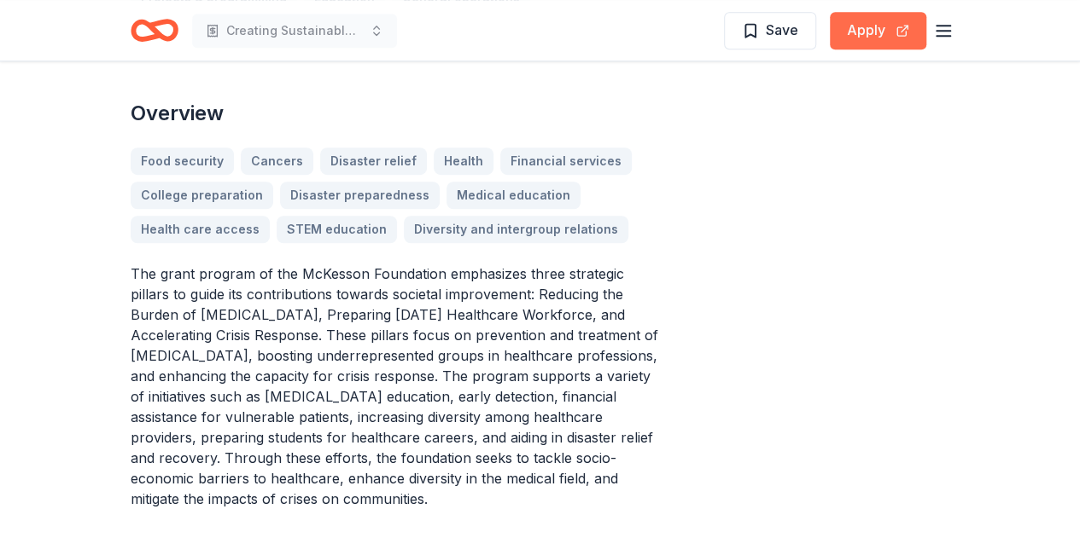 The width and height of the screenshot is (1080, 538). What do you see at coordinates (294, 31) in the screenshot?
I see `span: Creating Sustainable and Community-owned access to Healthcare Equipments in remote regions in [GE...` at bounding box center [294, 31].